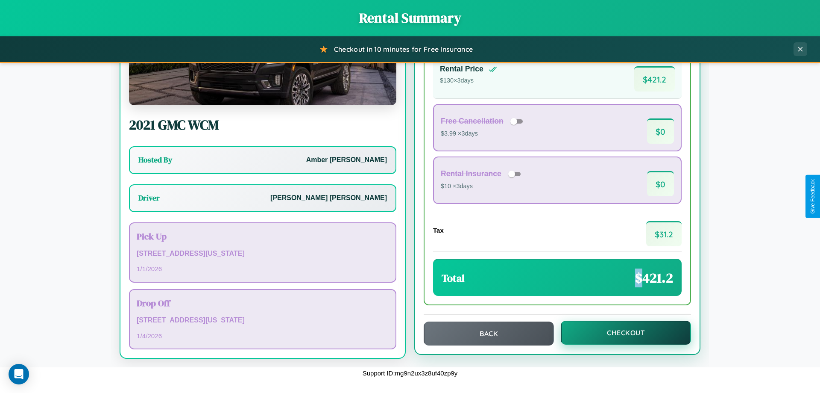 This screenshot has width=820, height=393. Describe the element at coordinates (453, 278) in the screenshot. I see `h3: Total` at that location.